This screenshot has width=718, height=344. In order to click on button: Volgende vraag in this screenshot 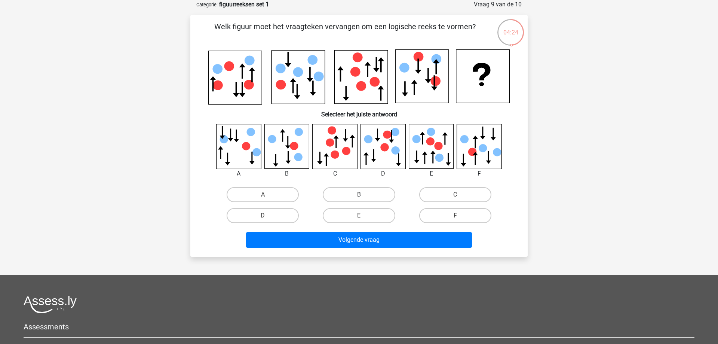, I will do `click(359, 240)`.